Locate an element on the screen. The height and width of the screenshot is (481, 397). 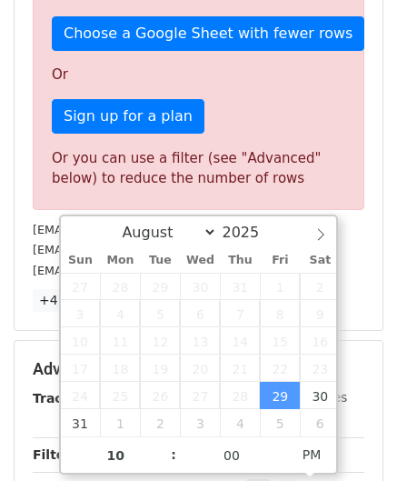
input: Hour is located at coordinates (116, 455).